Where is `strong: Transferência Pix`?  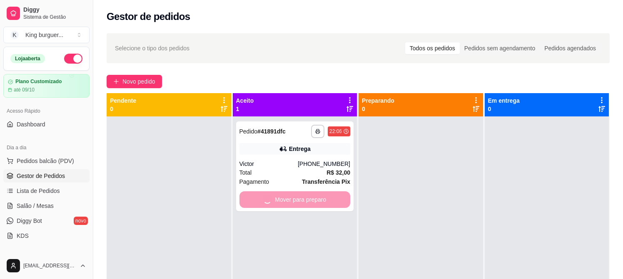 strong: Transferência Pix is located at coordinates (326, 182).